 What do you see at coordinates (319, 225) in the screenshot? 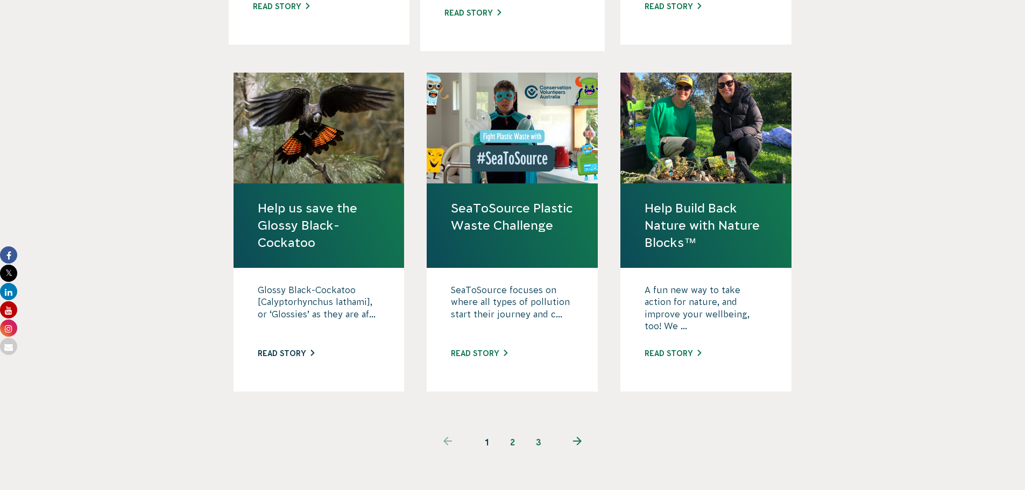
I see `a: Help us save the Glossy Black-Cockatoo` at bounding box center [319, 225].